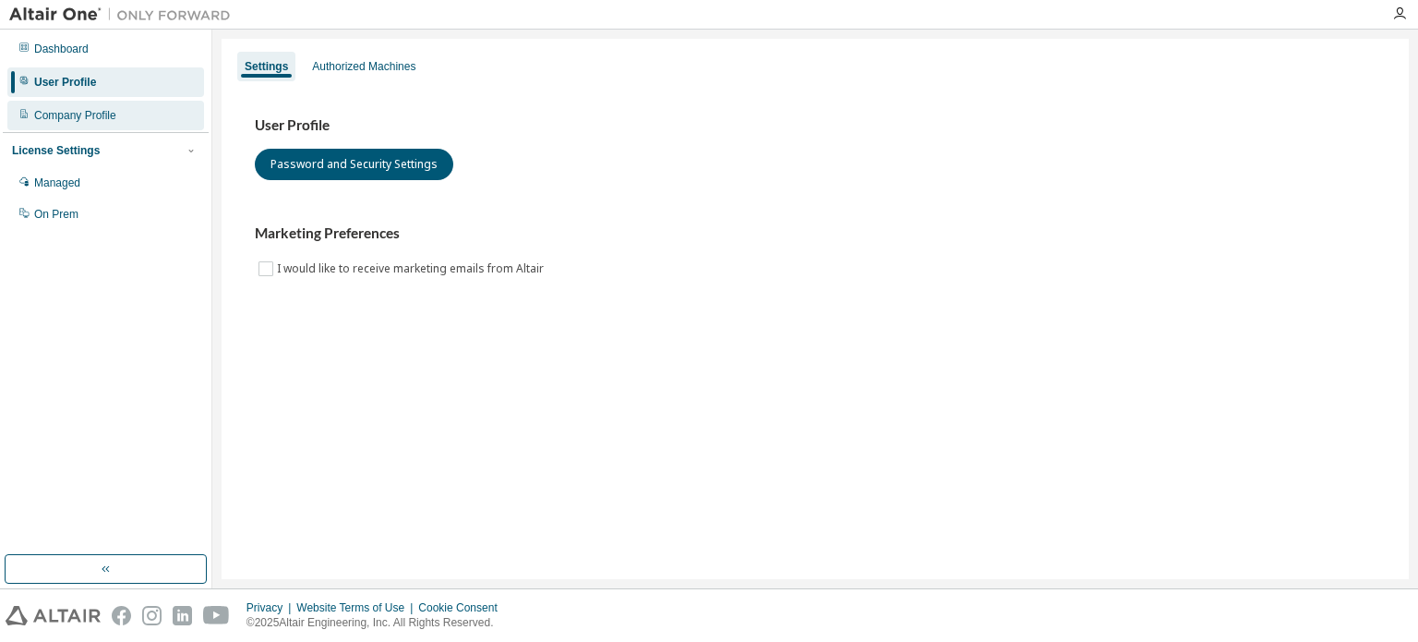  Describe the element at coordinates (354, 164) in the screenshot. I see `button: Password and Security Settings` at that location.